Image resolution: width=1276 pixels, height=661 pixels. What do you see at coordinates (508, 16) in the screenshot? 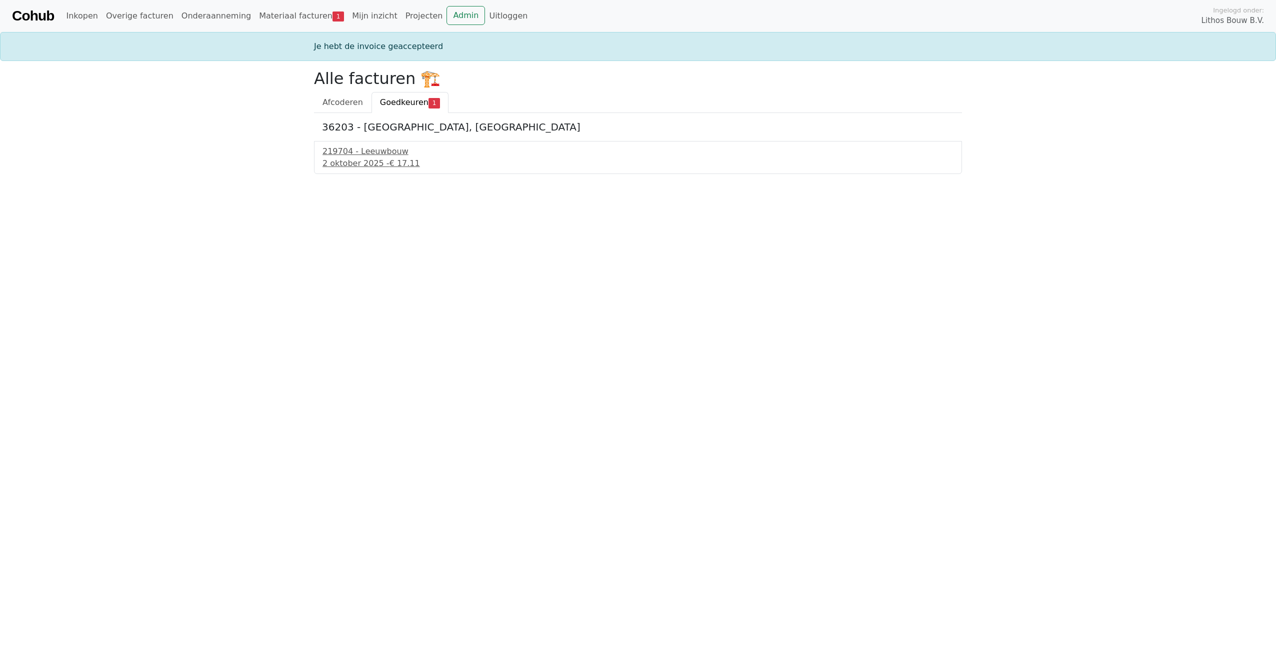
I see `a: Uitloggen` at bounding box center [508, 16].